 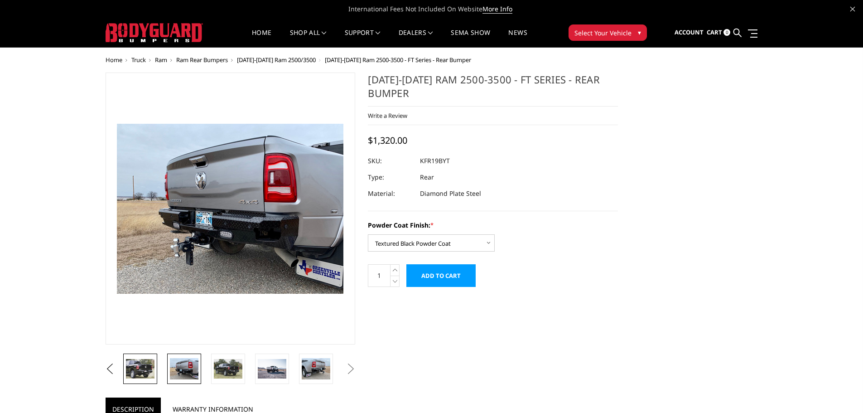 I want to click on button: Next, so click(x=351, y=369).